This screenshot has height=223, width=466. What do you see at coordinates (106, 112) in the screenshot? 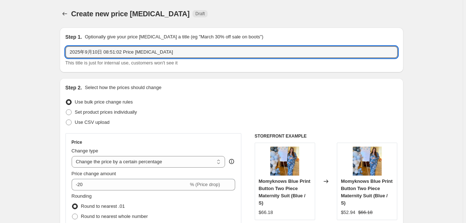
I see `span: Set product prices individually` at bounding box center [106, 112].